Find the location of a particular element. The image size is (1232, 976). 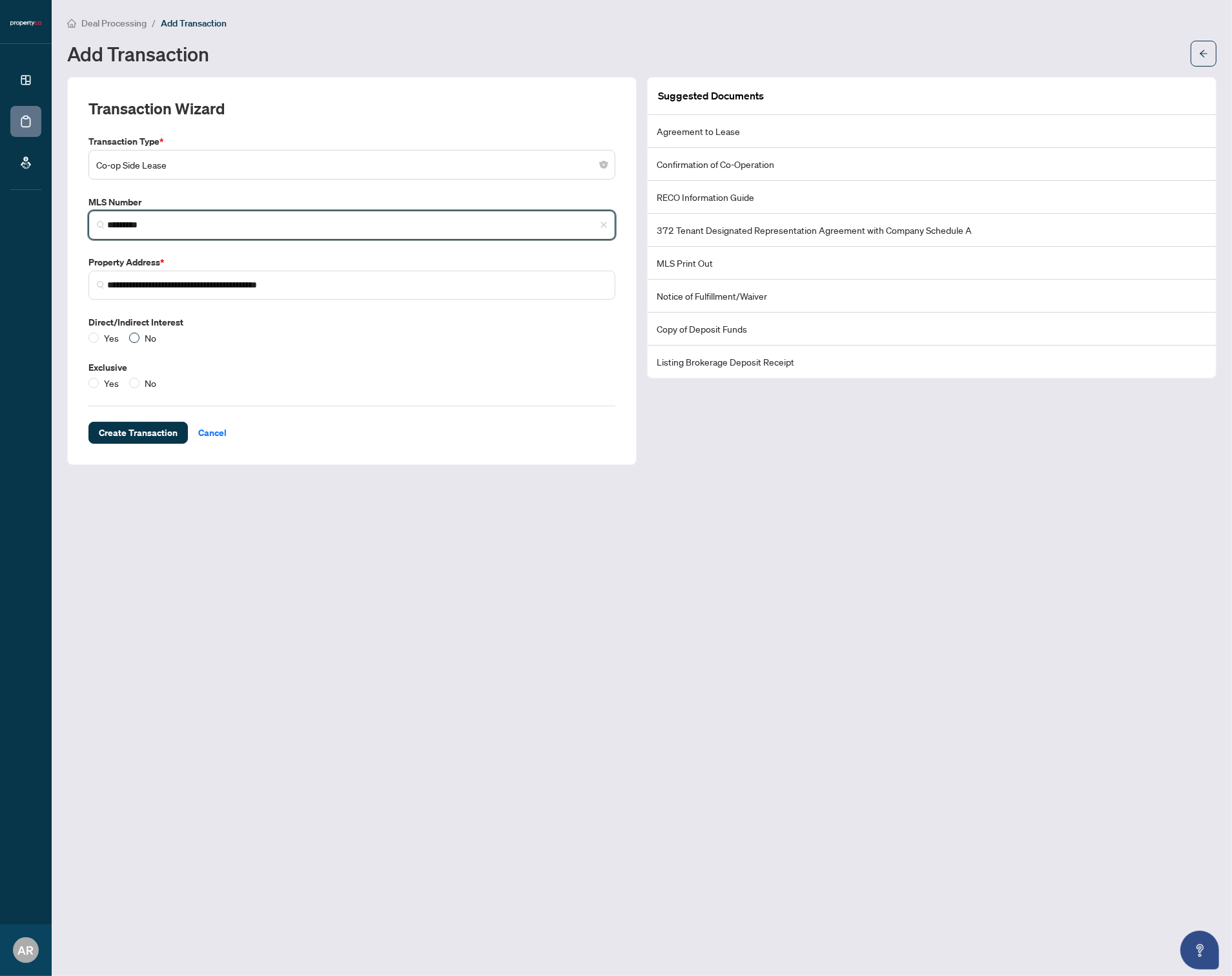

span: close-circle is located at coordinates (604, 165).